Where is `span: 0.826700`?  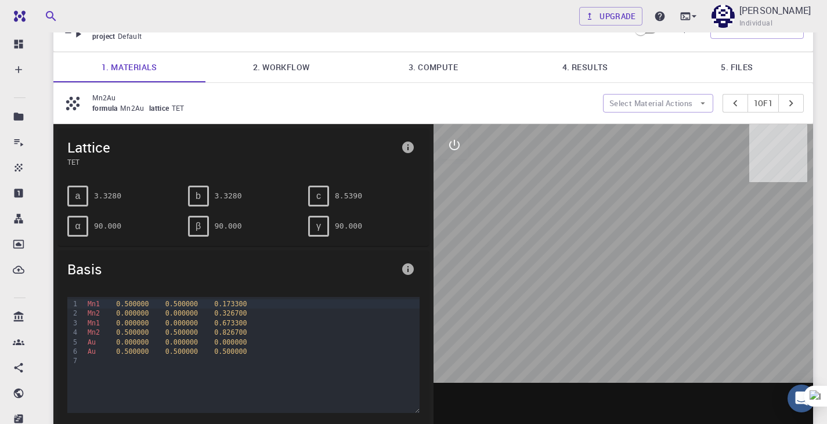
span: 0.826700 is located at coordinates (230, 333).